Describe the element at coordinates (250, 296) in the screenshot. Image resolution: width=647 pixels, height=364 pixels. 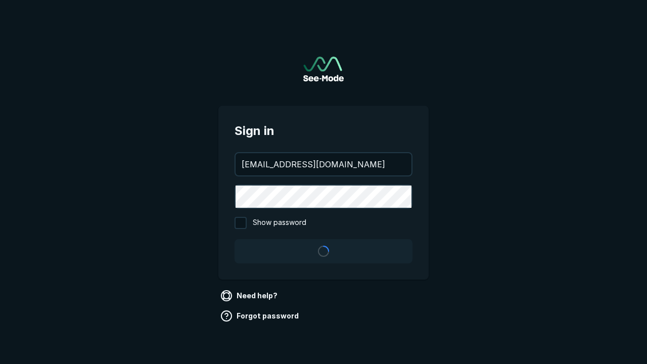
I see `a: Need help?` at that location.